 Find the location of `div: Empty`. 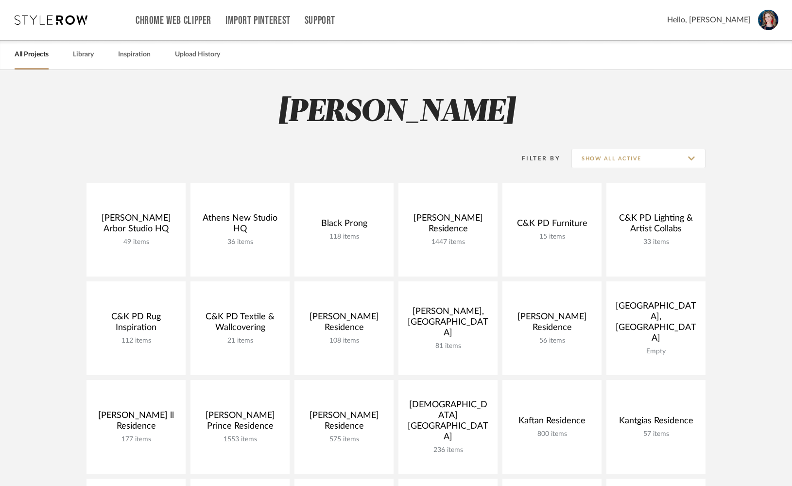

div: Empty is located at coordinates (656, 351).